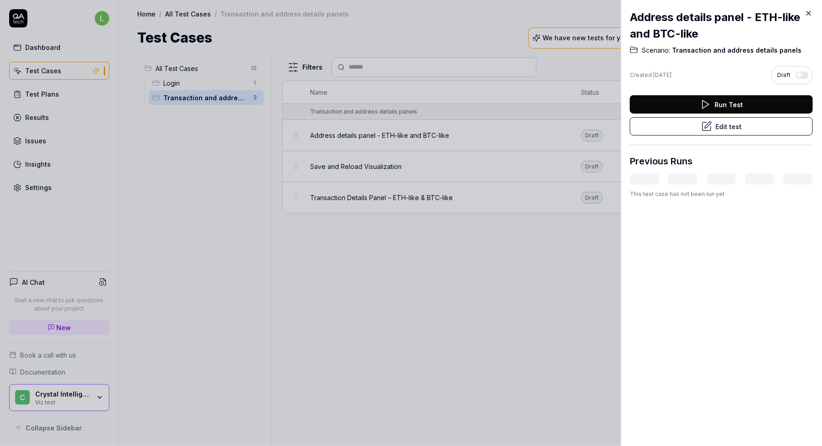  What do you see at coordinates (656, 50) in the screenshot?
I see `span: Scenario:` at bounding box center [656, 50].